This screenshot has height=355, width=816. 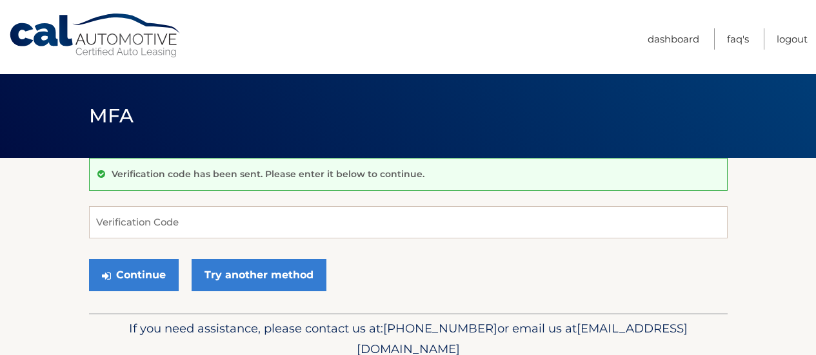 I want to click on a: FAQ's, so click(x=738, y=39).